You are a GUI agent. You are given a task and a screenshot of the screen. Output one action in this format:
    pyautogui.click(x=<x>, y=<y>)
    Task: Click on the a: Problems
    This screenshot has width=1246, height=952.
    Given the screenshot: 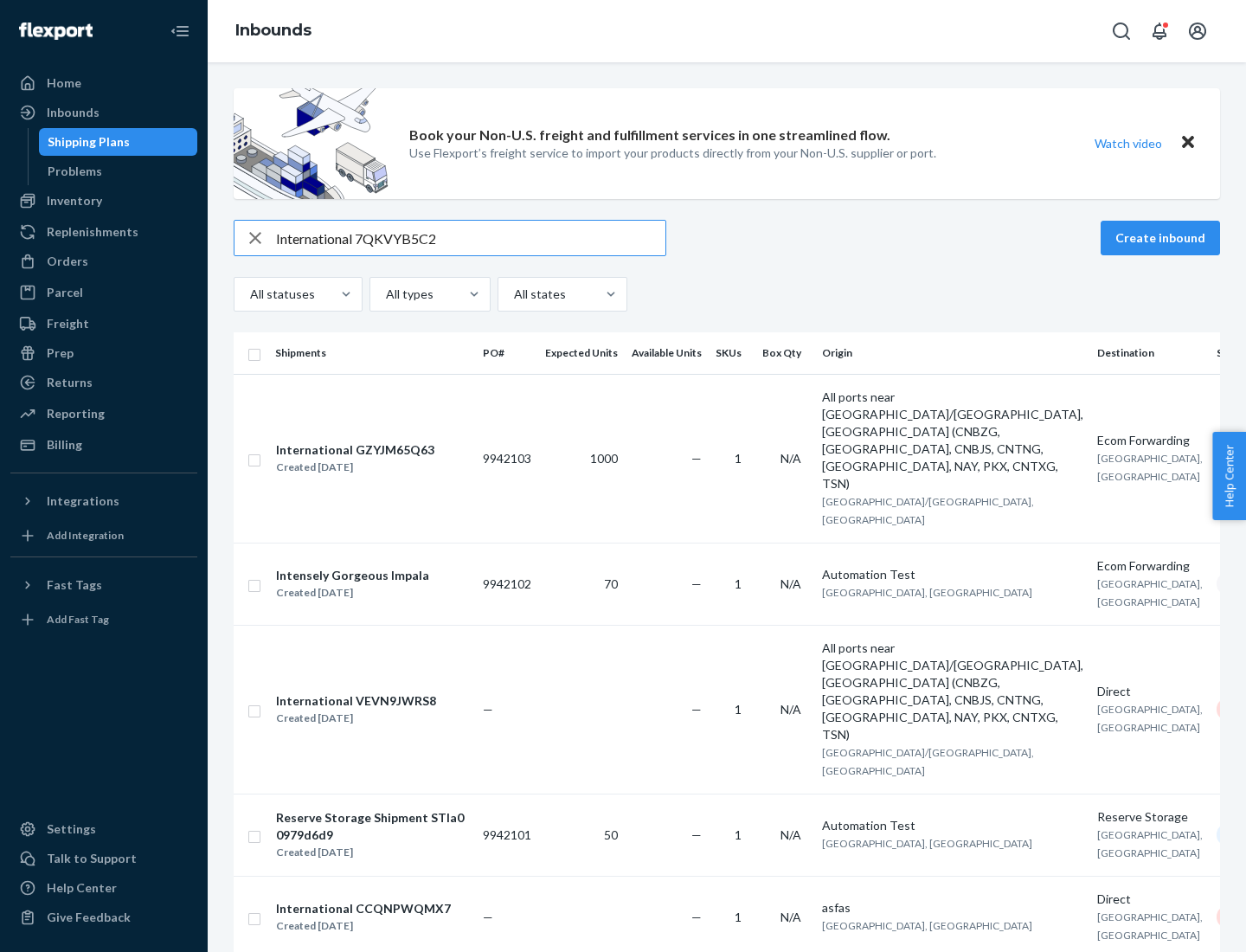 What is the action you would take?
    pyautogui.click(x=118, y=171)
    